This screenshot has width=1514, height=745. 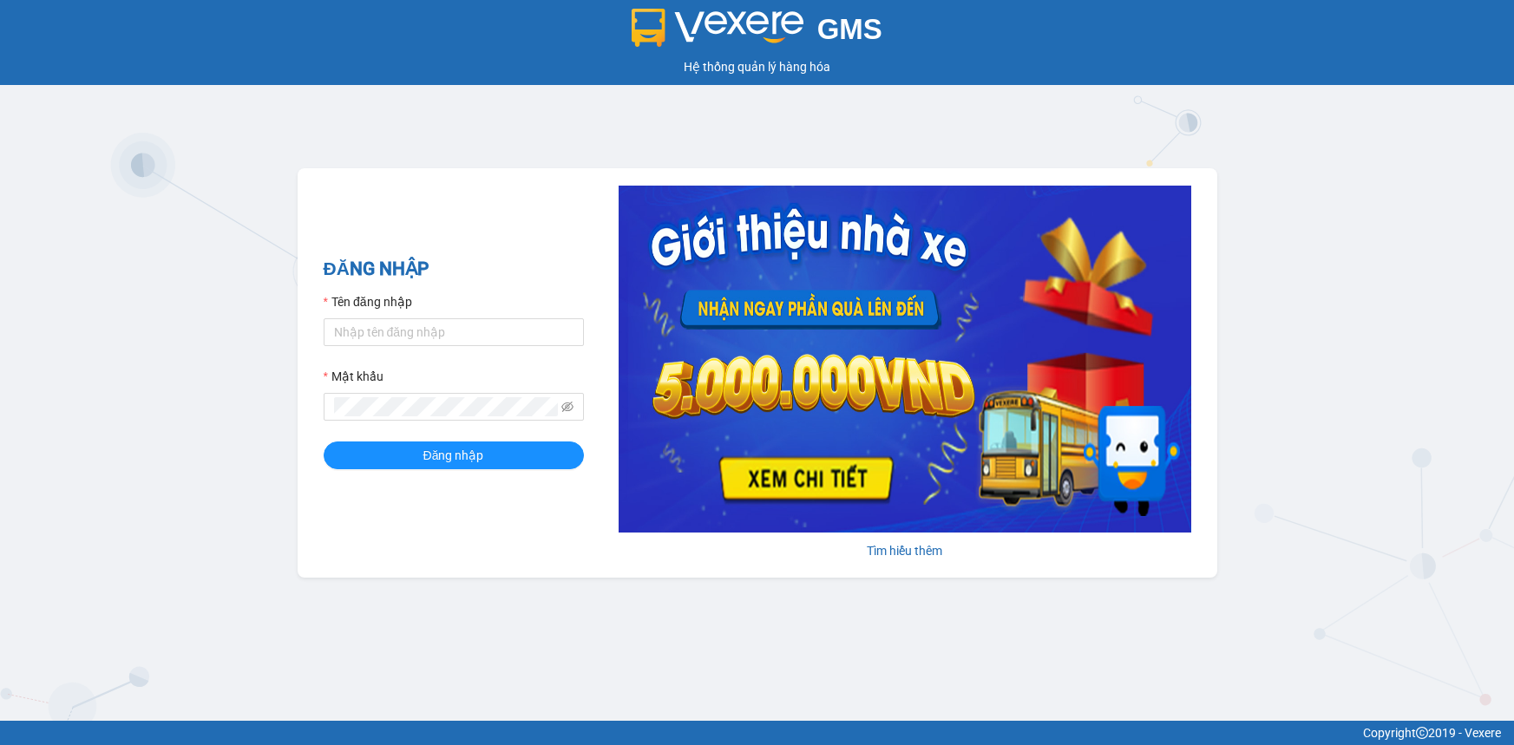 What do you see at coordinates (368, 302) in the screenshot?
I see `label: Tên đăng nhập` at bounding box center [368, 302].